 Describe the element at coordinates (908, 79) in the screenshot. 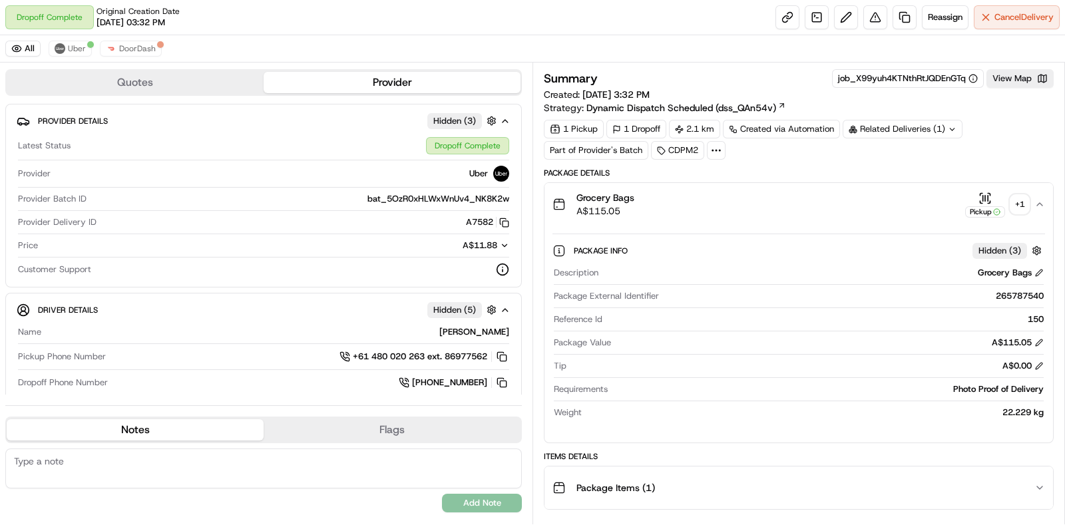

I see `button: job_X99yuh4KTNthRtJQDEnGTq` at that location.